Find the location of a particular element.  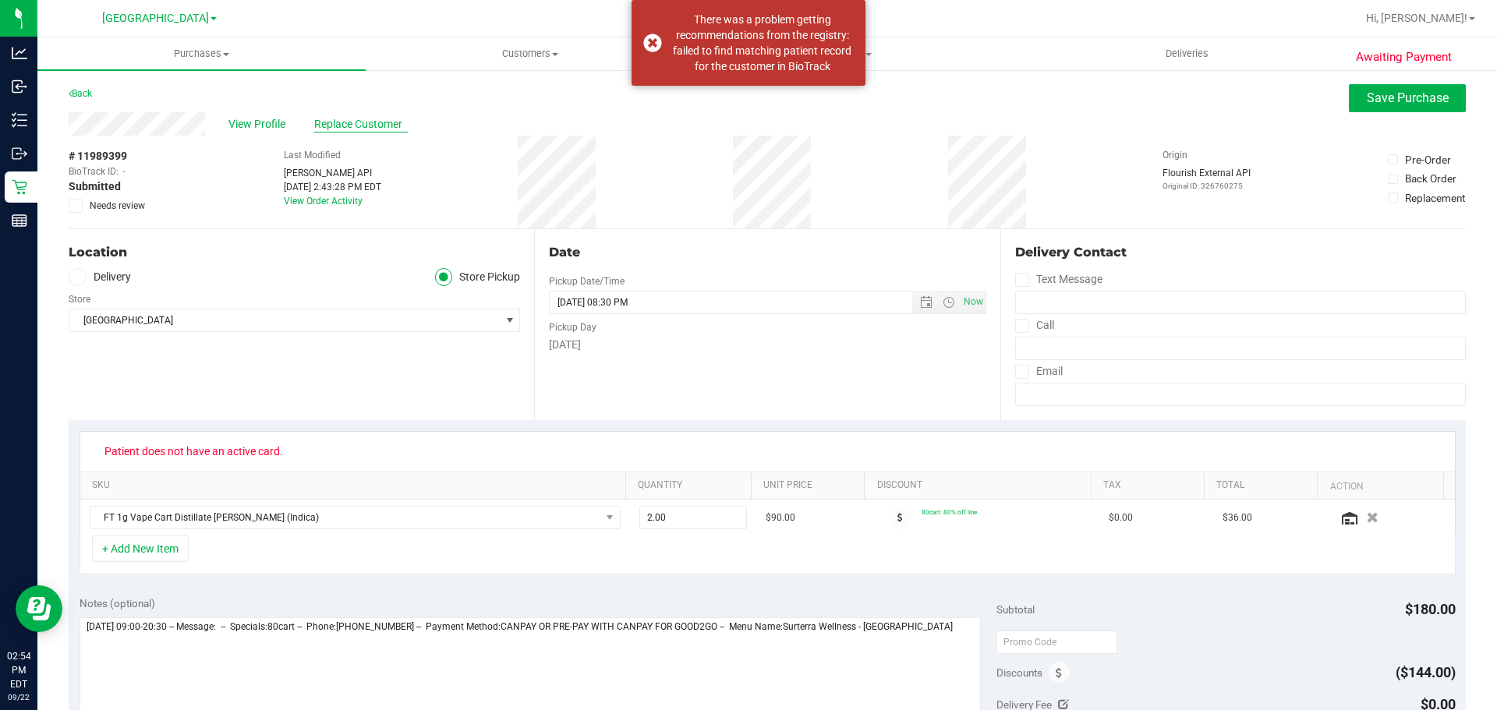

input: 2.00 is located at coordinates (693, 518).